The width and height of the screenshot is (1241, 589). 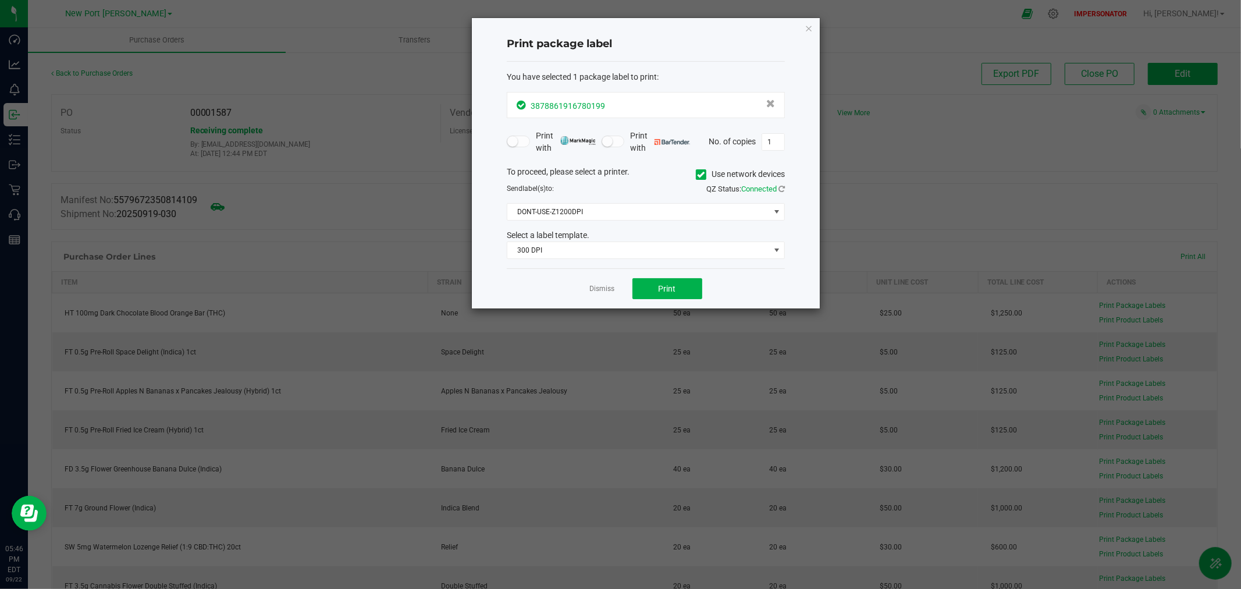 What do you see at coordinates (582, 77) in the screenshot?
I see `span: You have selected 1 package label to print` at bounding box center [582, 77].